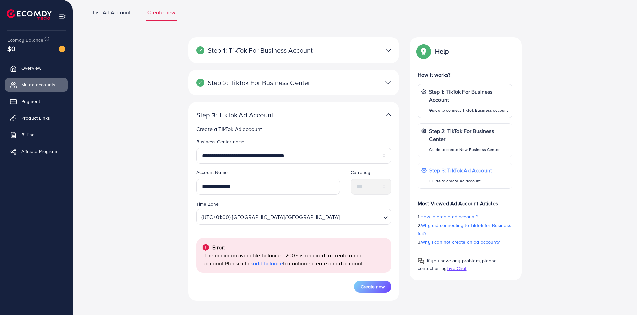 This screenshot has width=637, height=315. What do you see at coordinates (268, 173) in the screenshot?
I see `legend: Account Name` at bounding box center [268, 173].